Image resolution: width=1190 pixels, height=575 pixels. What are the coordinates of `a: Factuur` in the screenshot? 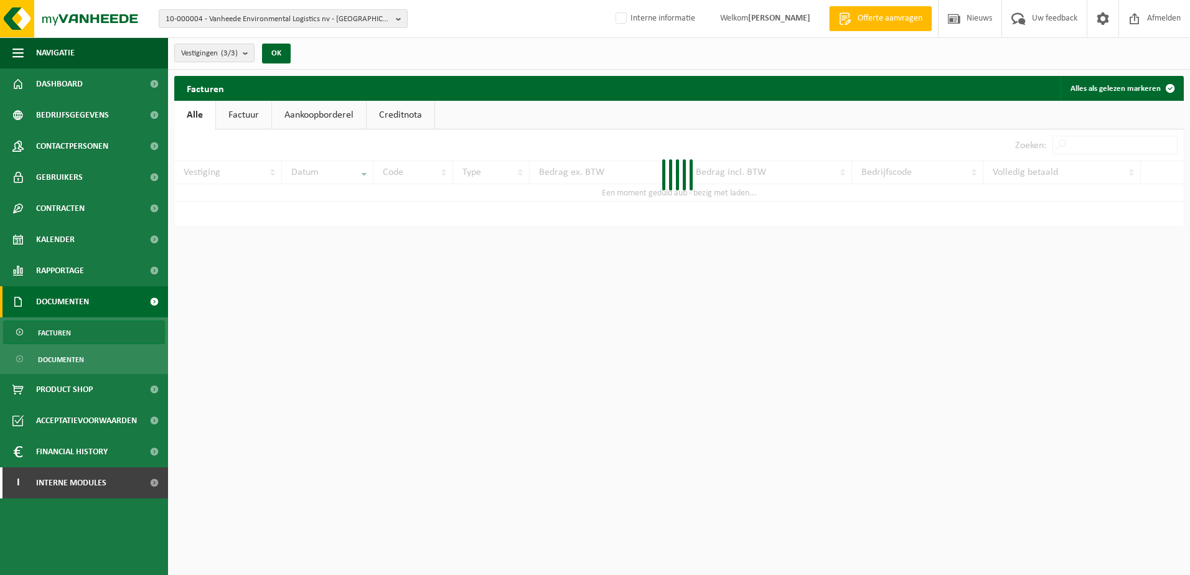 It's located at (243, 115).